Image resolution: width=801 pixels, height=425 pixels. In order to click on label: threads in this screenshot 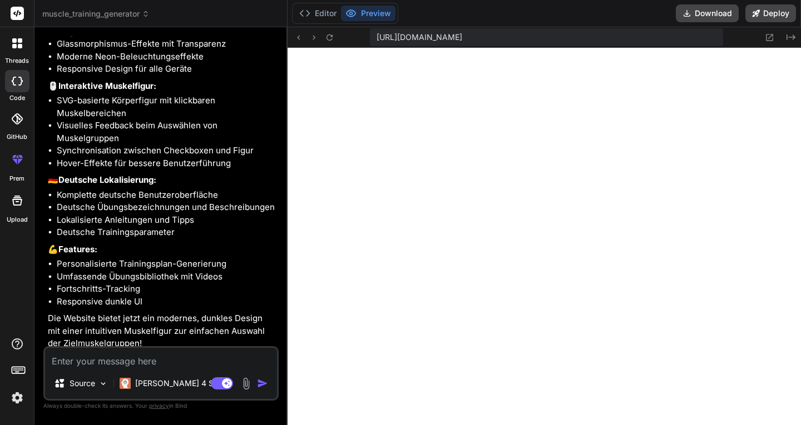, I will do `click(17, 61)`.